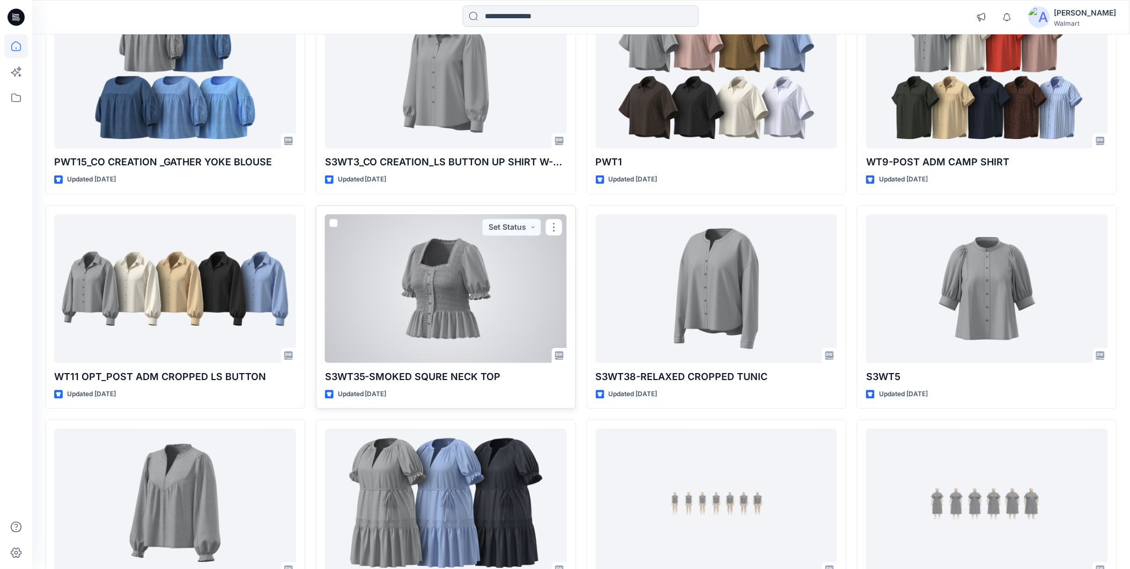 This screenshot has width=1130, height=569. I want to click on p: S3WT5, so click(987, 377).